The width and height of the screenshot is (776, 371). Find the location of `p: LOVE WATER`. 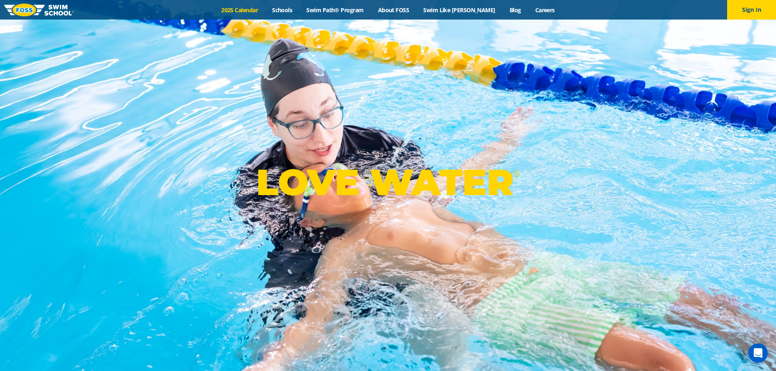

p: LOVE WATER is located at coordinates (388, 182).